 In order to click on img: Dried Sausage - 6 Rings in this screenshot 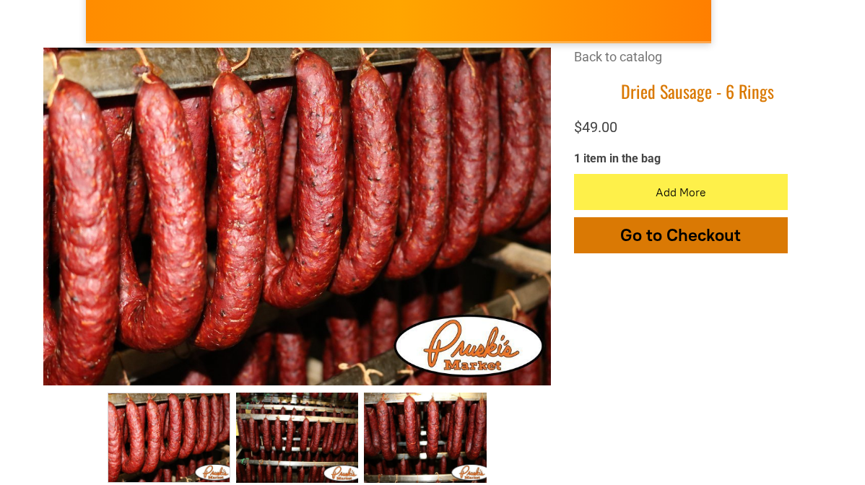, I will do `click(297, 217)`.